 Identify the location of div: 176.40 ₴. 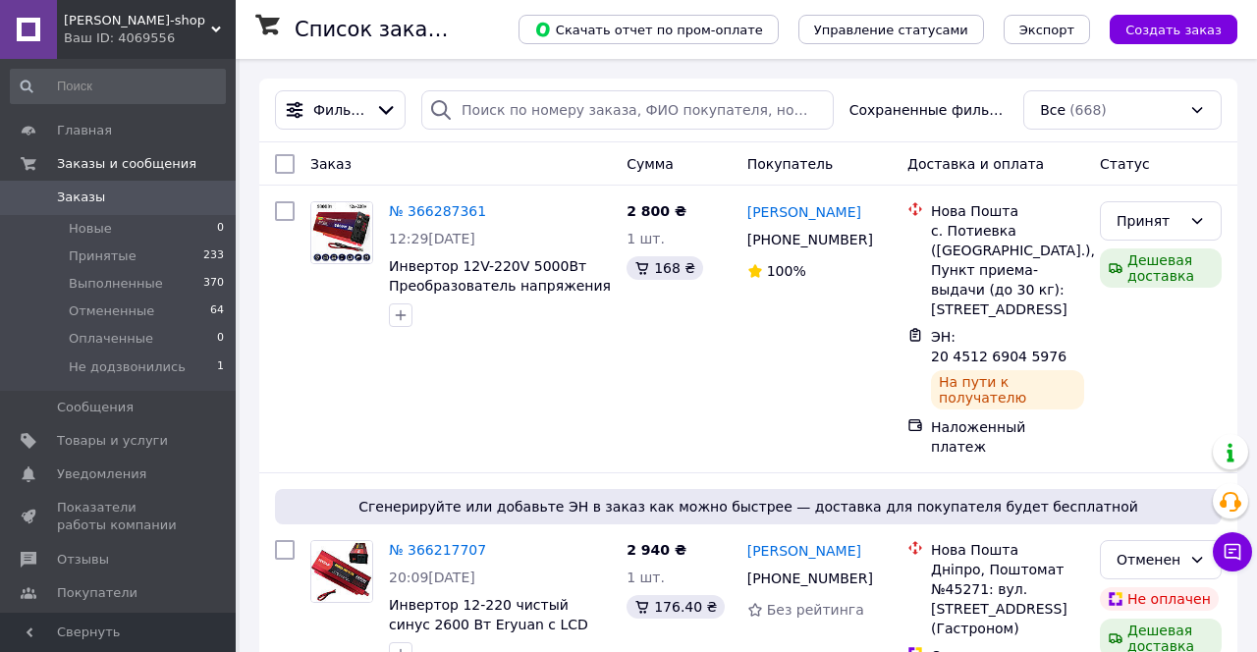
(675, 607).